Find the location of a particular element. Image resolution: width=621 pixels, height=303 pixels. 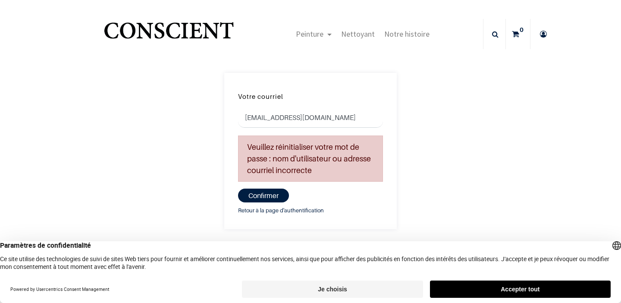

span: Nettoyant is located at coordinates (358, 34).